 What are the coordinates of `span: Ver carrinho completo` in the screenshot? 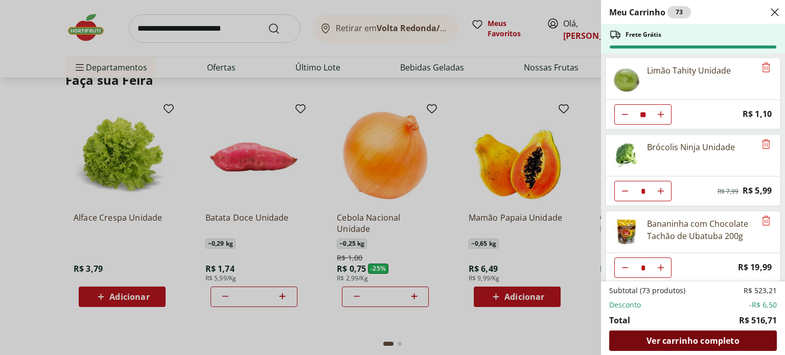 It's located at (692, 341).